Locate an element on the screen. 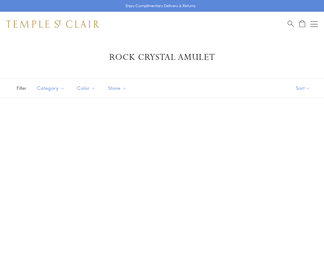 Image resolution: width=324 pixels, height=274 pixels. a: Open Shopping Bag is located at coordinates (302, 24).